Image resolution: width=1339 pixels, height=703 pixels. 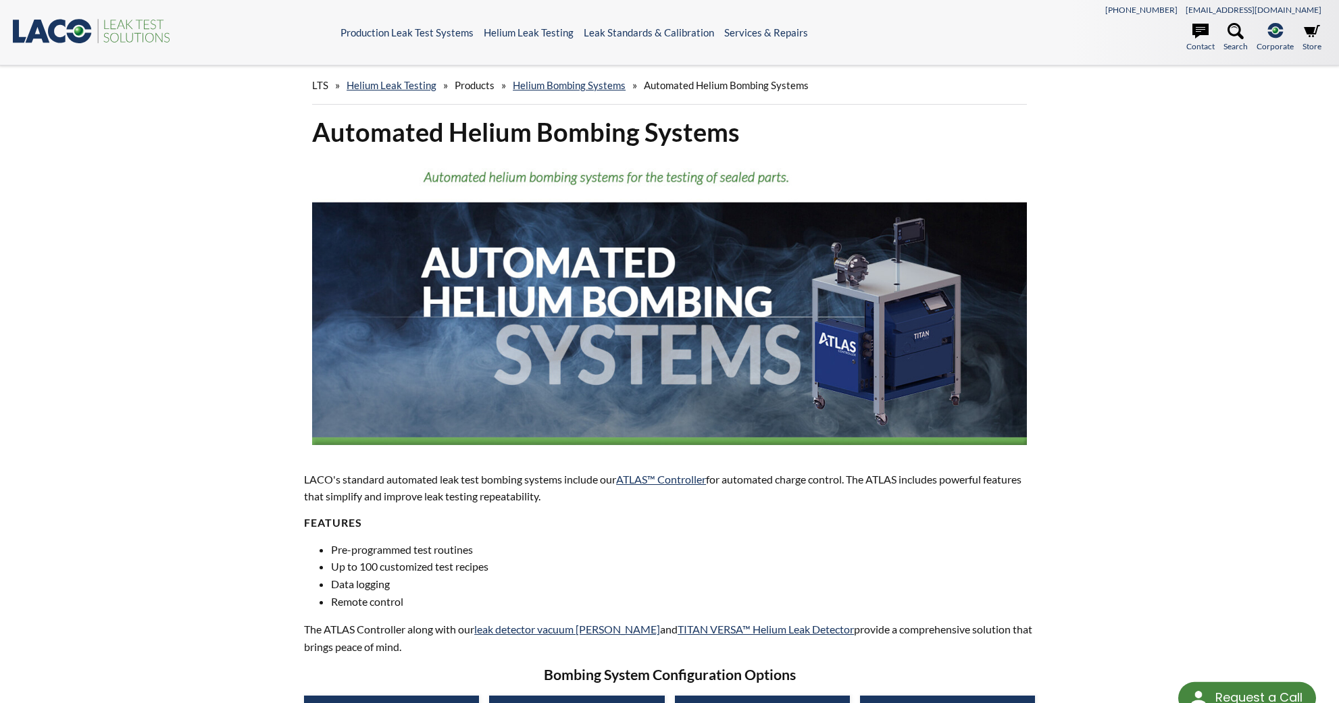 What do you see at coordinates (683, 567) in the screenshot?
I see `li: Up to 100 customized test recipes` at bounding box center [683, 567].